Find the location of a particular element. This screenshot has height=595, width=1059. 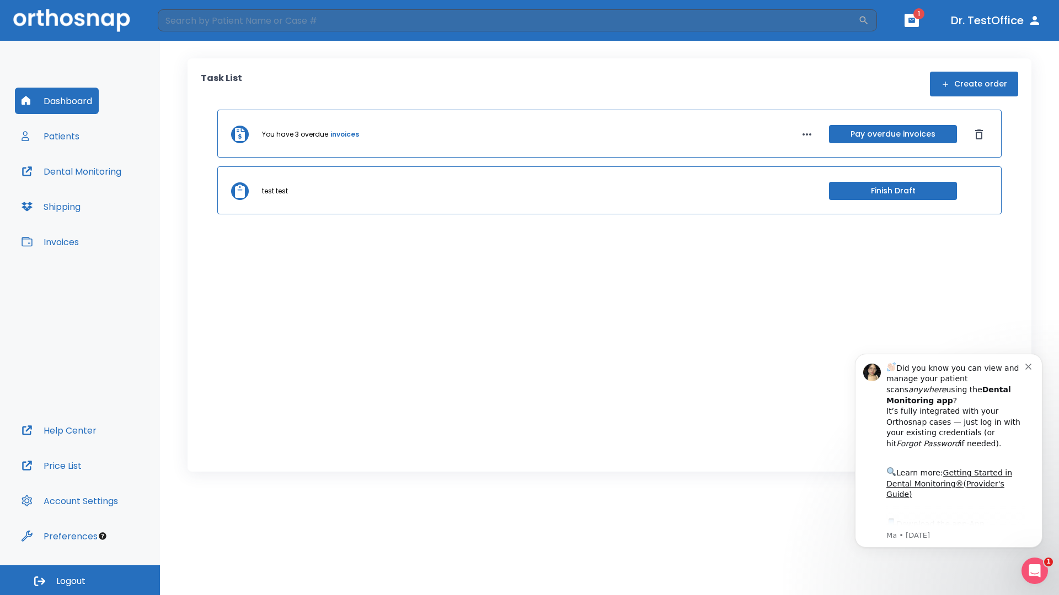

div: Learn more: ​ is located at coordinates (117, 151).